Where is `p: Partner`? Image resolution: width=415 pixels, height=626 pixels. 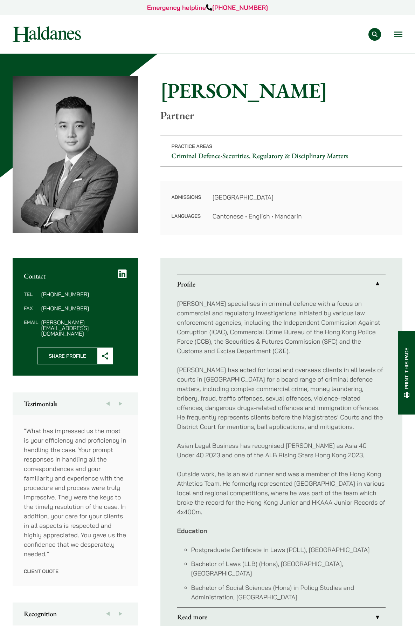 p: Partner is located at coordinates (281, 115).